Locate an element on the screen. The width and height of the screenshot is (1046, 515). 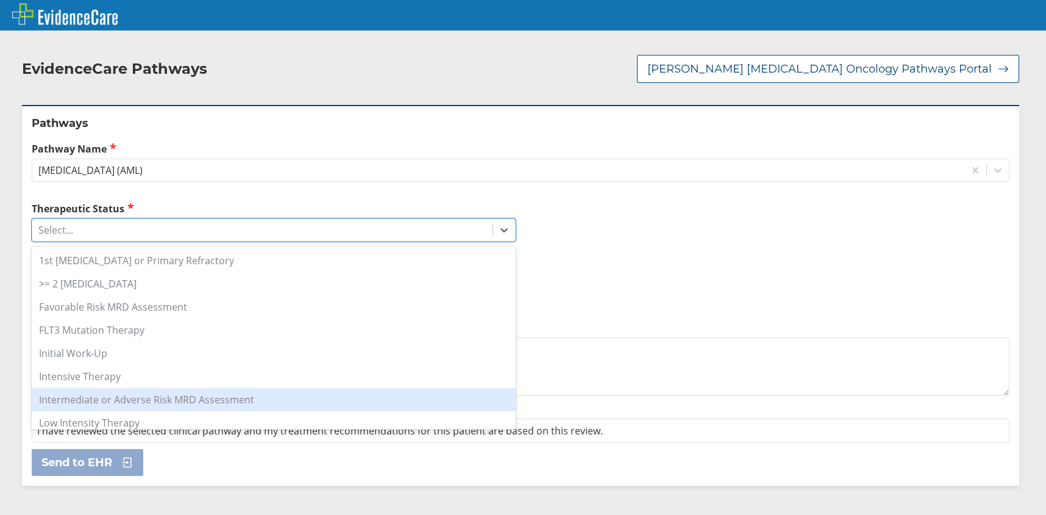
label: Therapeutic Status is located at coordinates (274, 208).